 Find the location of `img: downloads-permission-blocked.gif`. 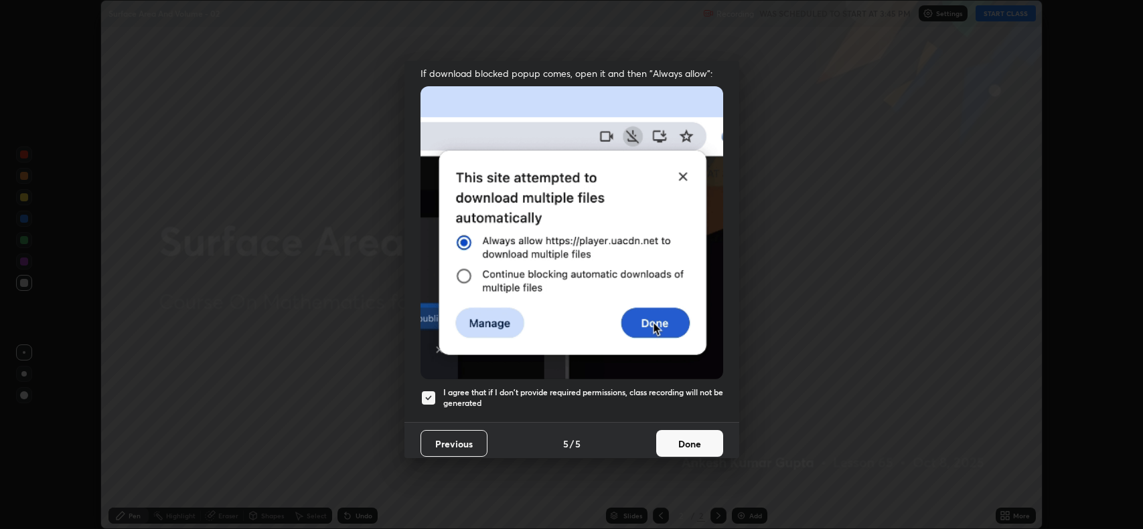

img: downloads-permission-blocked.gif is located at coordinates (572, 232).